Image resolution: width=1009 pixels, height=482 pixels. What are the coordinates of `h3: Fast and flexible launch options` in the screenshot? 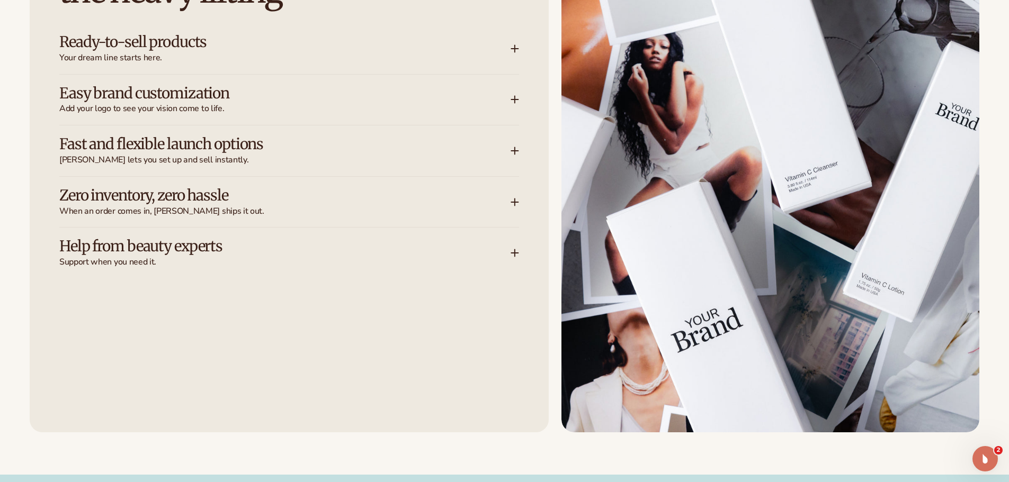 It's located at (269, 144).